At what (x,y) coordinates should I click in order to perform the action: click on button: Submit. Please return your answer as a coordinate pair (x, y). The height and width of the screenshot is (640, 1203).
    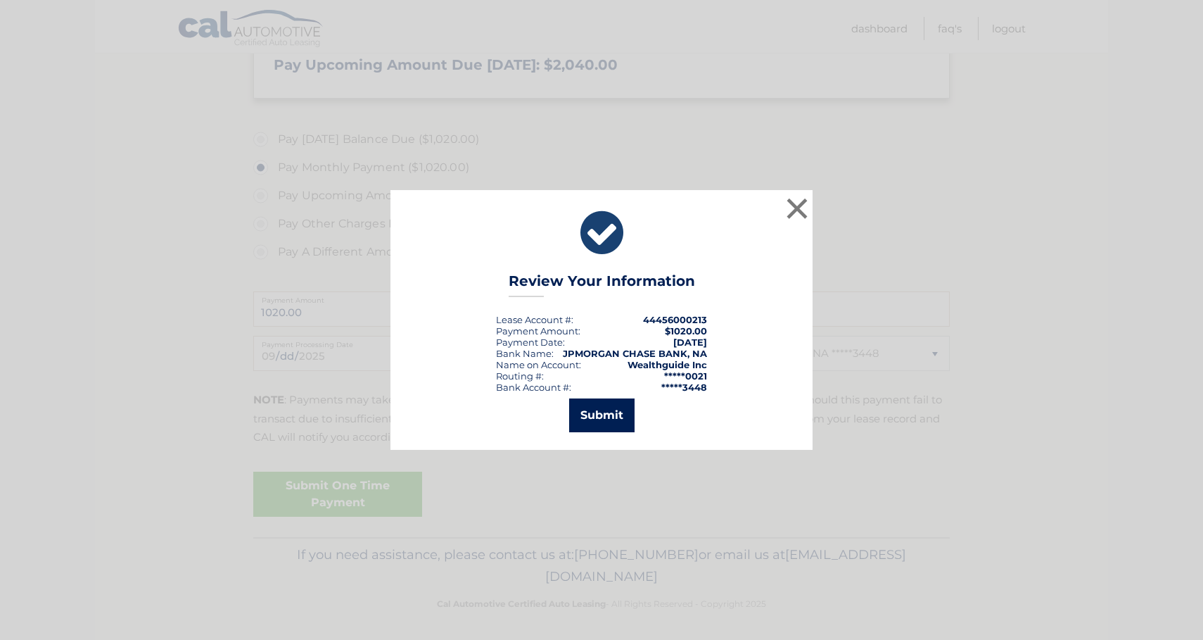
    Looking at the image, I should click on (602, 415).